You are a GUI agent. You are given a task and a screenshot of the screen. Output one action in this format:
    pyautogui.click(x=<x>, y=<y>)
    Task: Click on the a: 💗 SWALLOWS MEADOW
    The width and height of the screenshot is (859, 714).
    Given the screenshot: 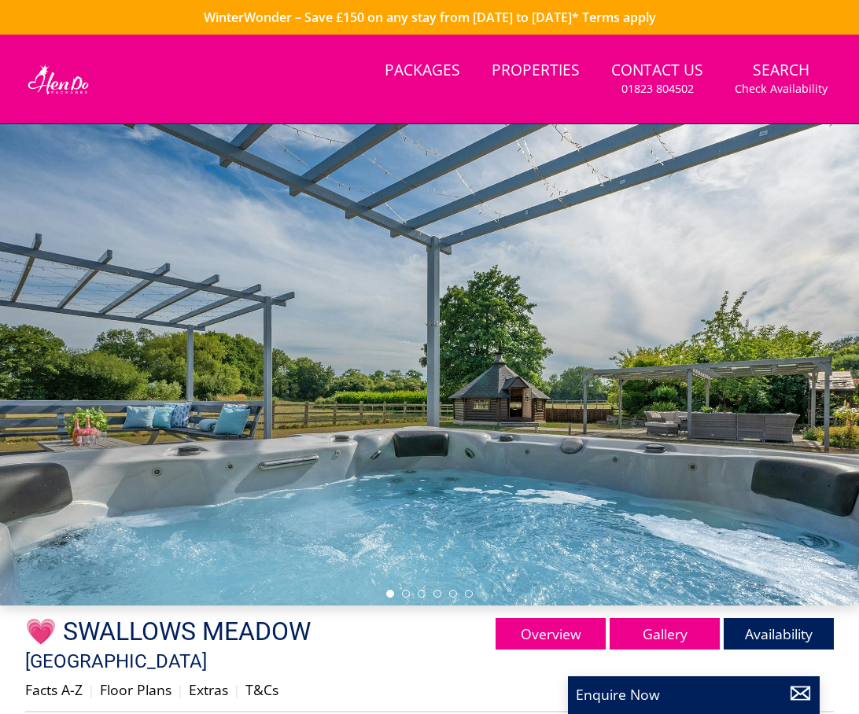 What is the action you would take?
    pyautogui.click(x=171, y=632)
    